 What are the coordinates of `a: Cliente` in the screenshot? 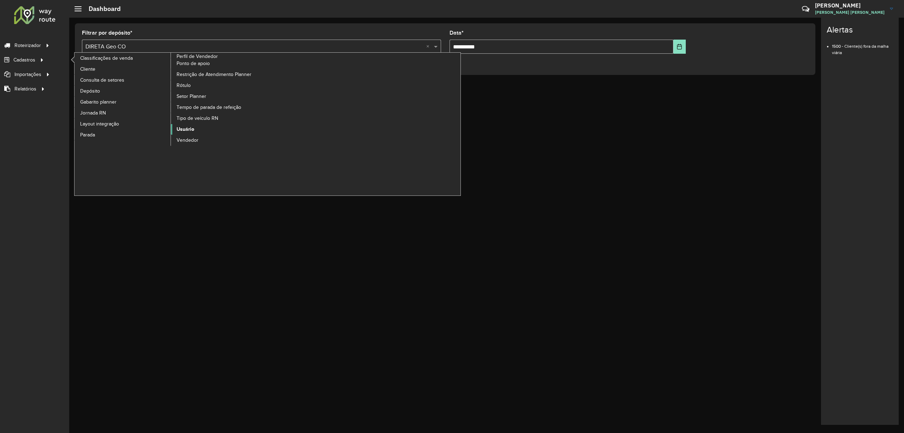 It's located at (123, 69).